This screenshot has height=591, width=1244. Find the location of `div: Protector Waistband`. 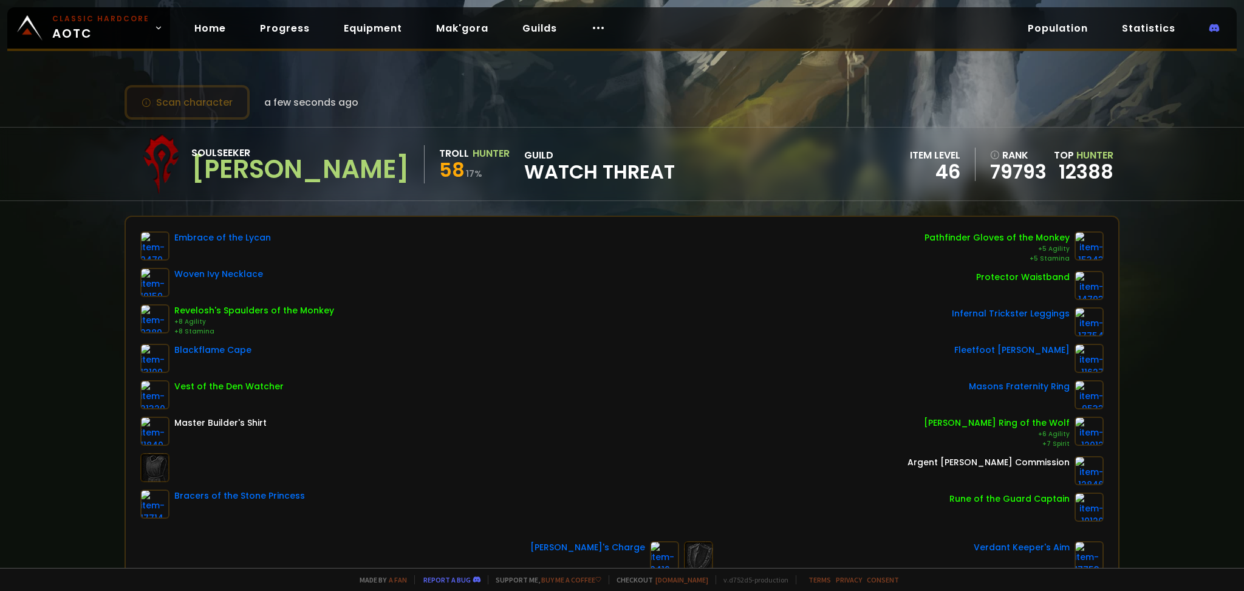

div: Protector Waistband is located at coordinates (1023, 277).